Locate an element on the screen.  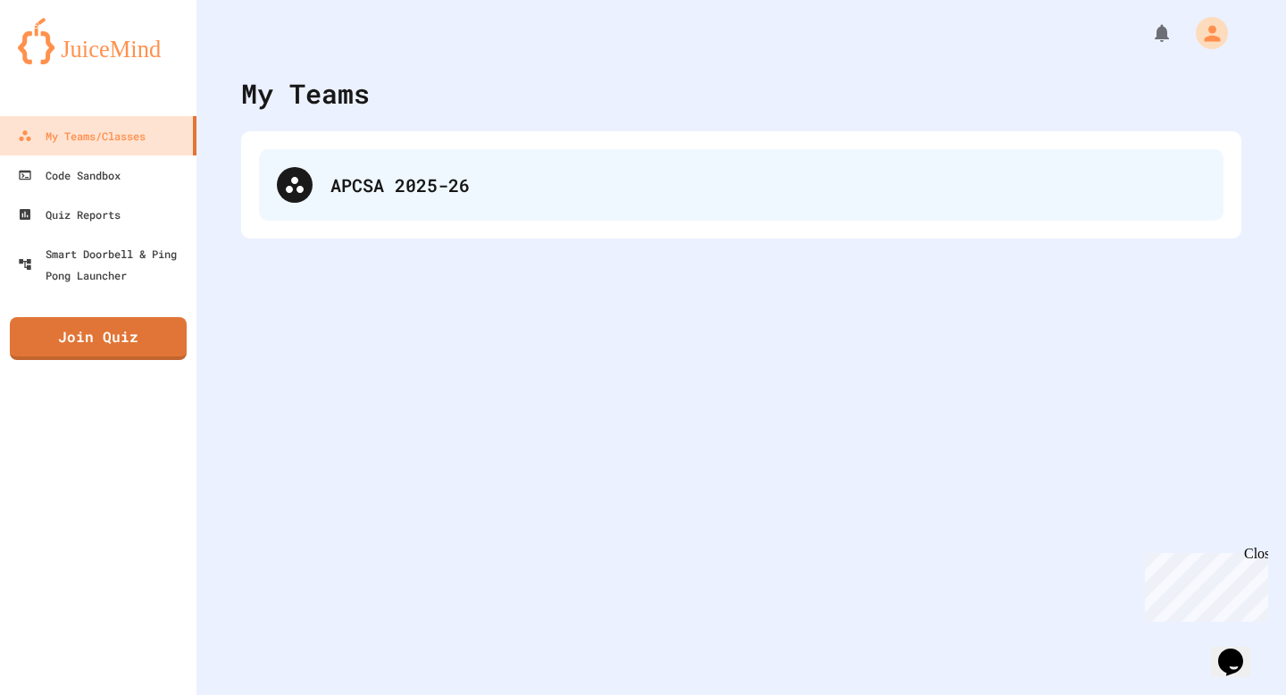
div: My Notifications is located at coordinates (1148, 33).